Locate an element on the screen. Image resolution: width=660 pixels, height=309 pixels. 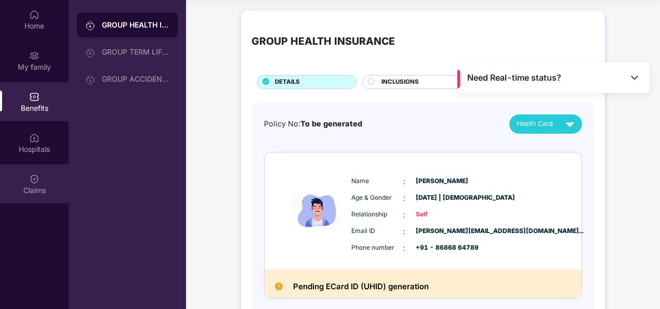
span: Relationship is located at coordinates (377, 214).